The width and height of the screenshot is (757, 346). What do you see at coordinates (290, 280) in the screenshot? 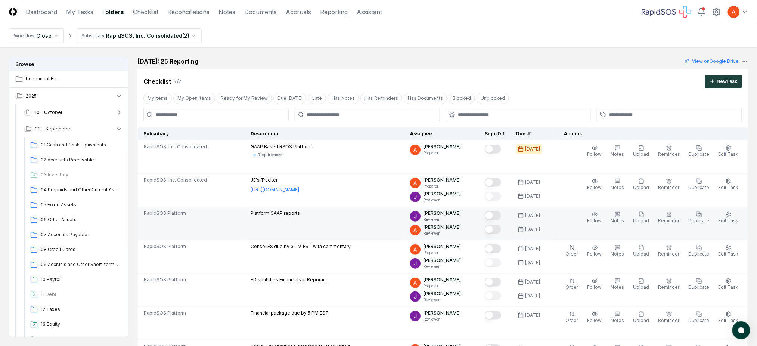
I see `p: EDispatches Financials in Reporting` at bounding box center [290, 280].